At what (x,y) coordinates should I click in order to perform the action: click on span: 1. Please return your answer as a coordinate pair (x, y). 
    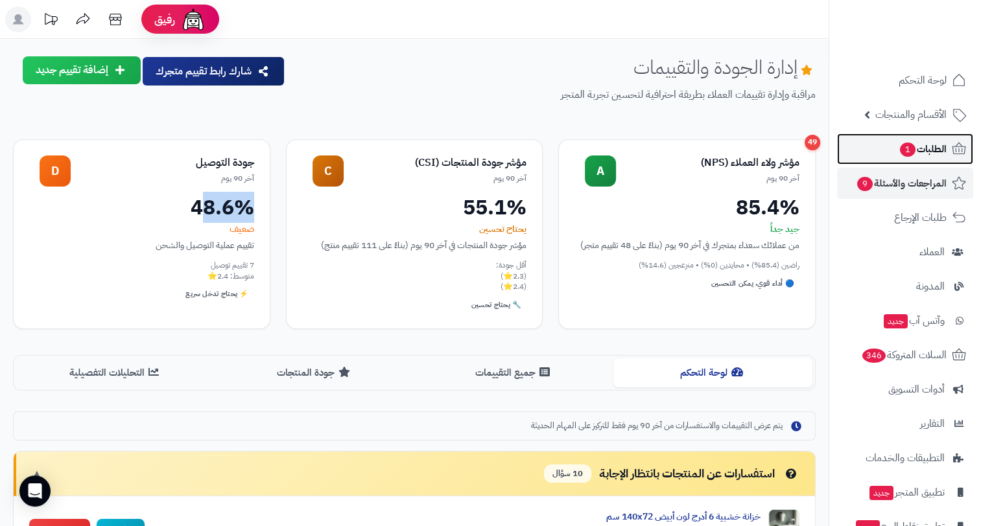
    Looking at the image, I should click on (908, 150).